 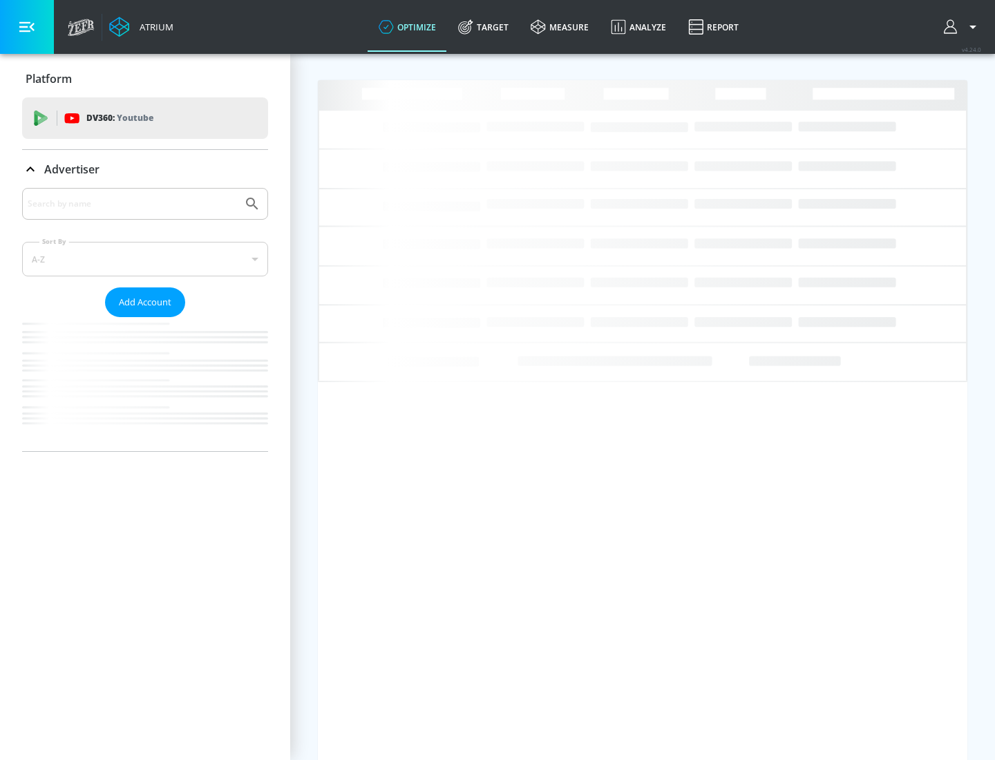 What do you see at coordinates (145, 259) in the screenshot?
I see `div: A-Z` at bounding box center [145, 259].